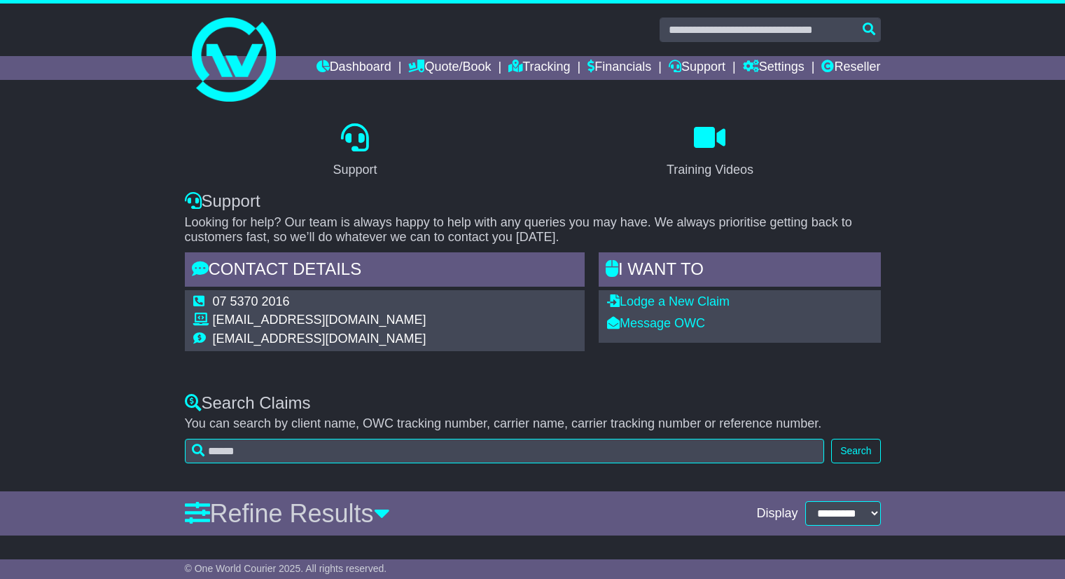 The image size is (1065, 579). I want to click on a: Lodge a New Claim, so click(668, 301).